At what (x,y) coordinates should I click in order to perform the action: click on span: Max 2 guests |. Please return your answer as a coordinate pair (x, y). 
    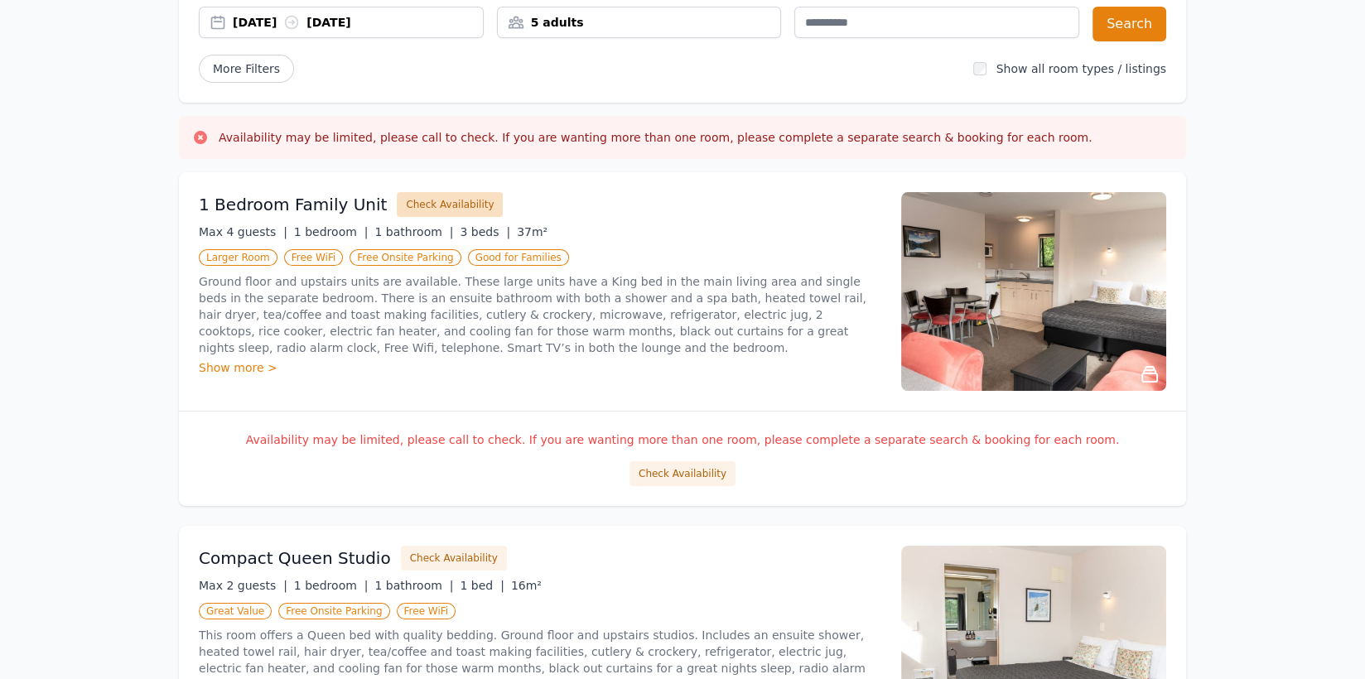
    Looking at the image, I should click on (243, 585).